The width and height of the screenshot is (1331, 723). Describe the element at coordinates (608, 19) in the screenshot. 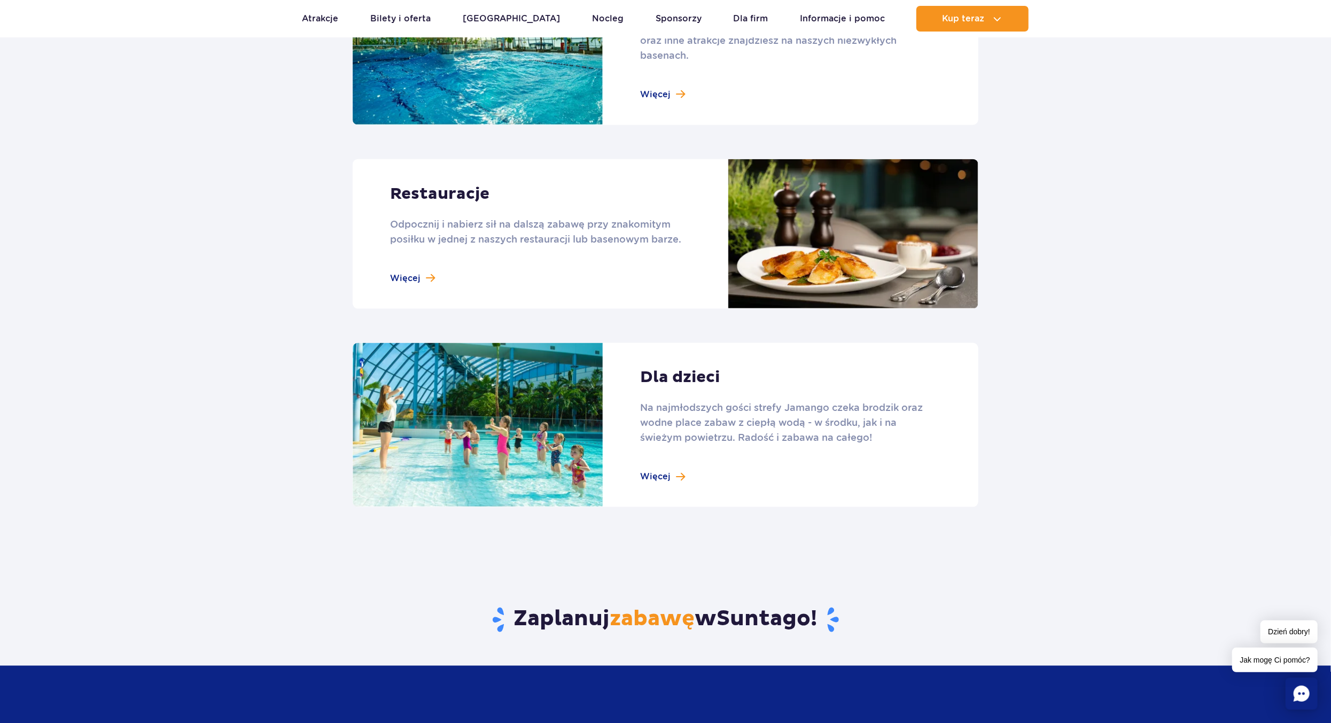

I see `a: Nocleg` at that location.